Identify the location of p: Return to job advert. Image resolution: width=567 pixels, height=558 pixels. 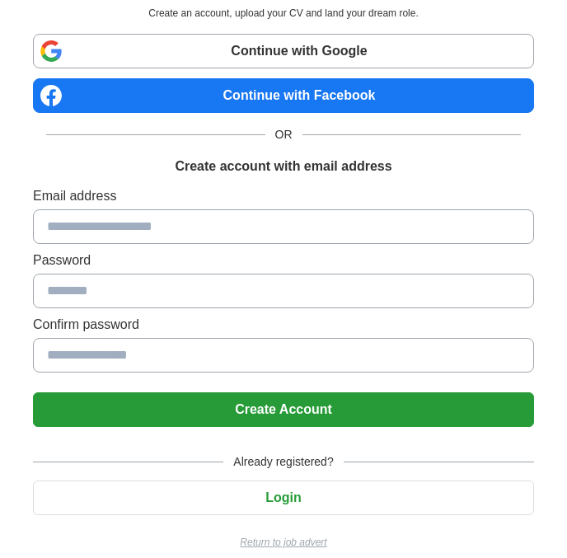
(283, 542).